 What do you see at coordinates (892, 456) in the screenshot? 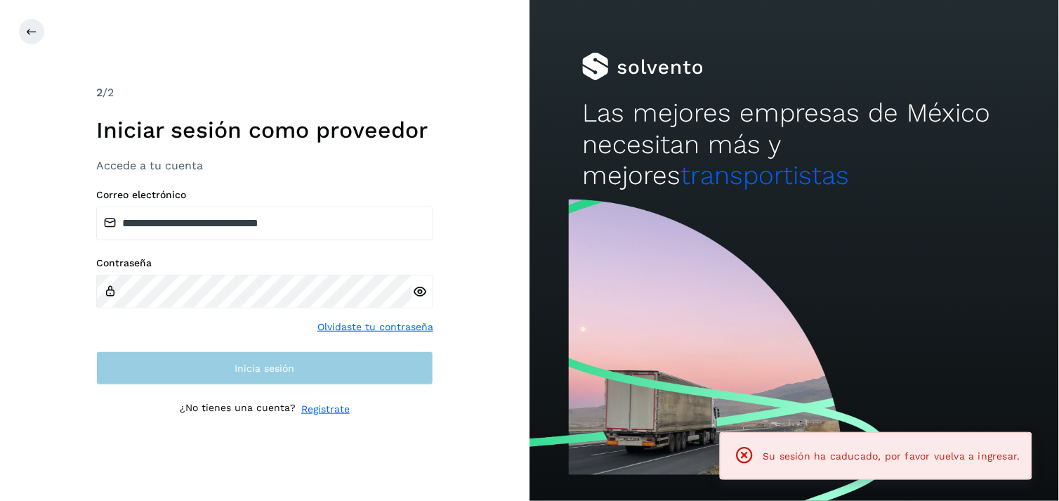
I see `span: Su sesión ha caducado, por favor vuelva a ingresar.` at bounding box center [892, 456].